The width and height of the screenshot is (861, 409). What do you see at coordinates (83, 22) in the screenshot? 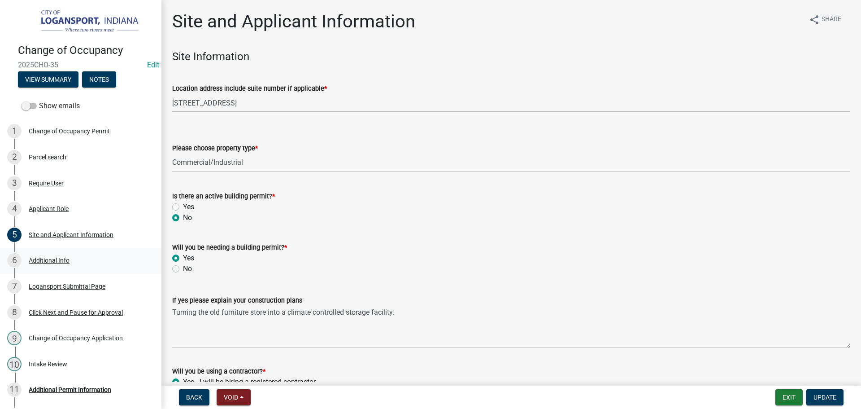
I see `img: City of Logansport, Indiana` at bounding box center [83, 22].